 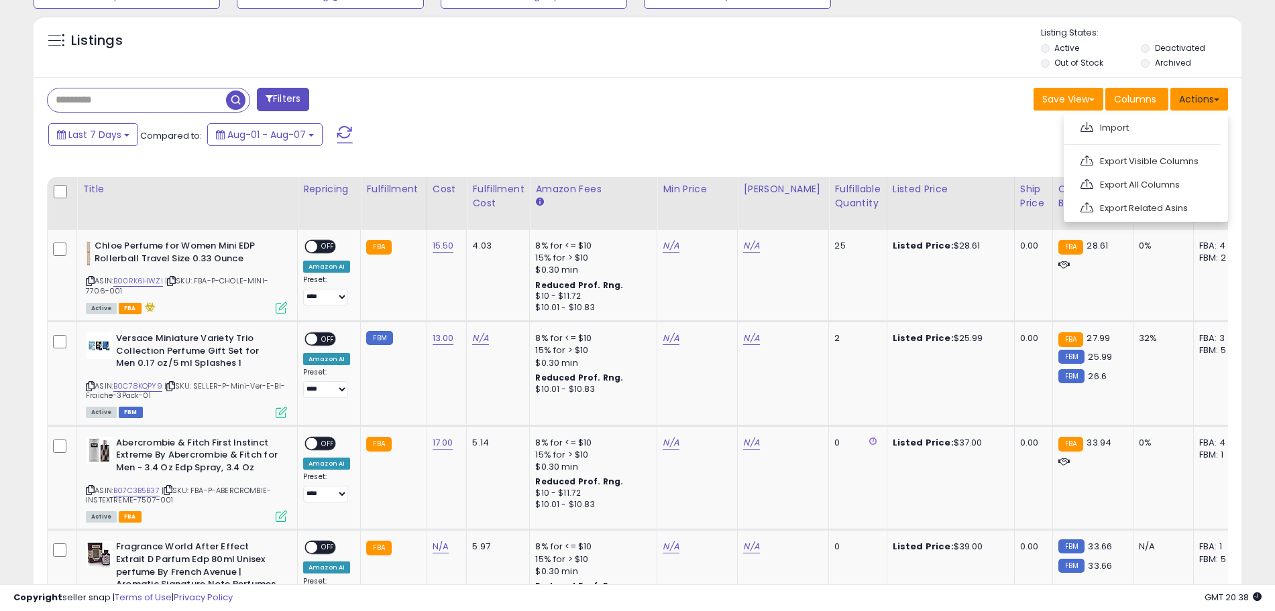 I want to click on div: $25.99, so click(x=948, y=339).